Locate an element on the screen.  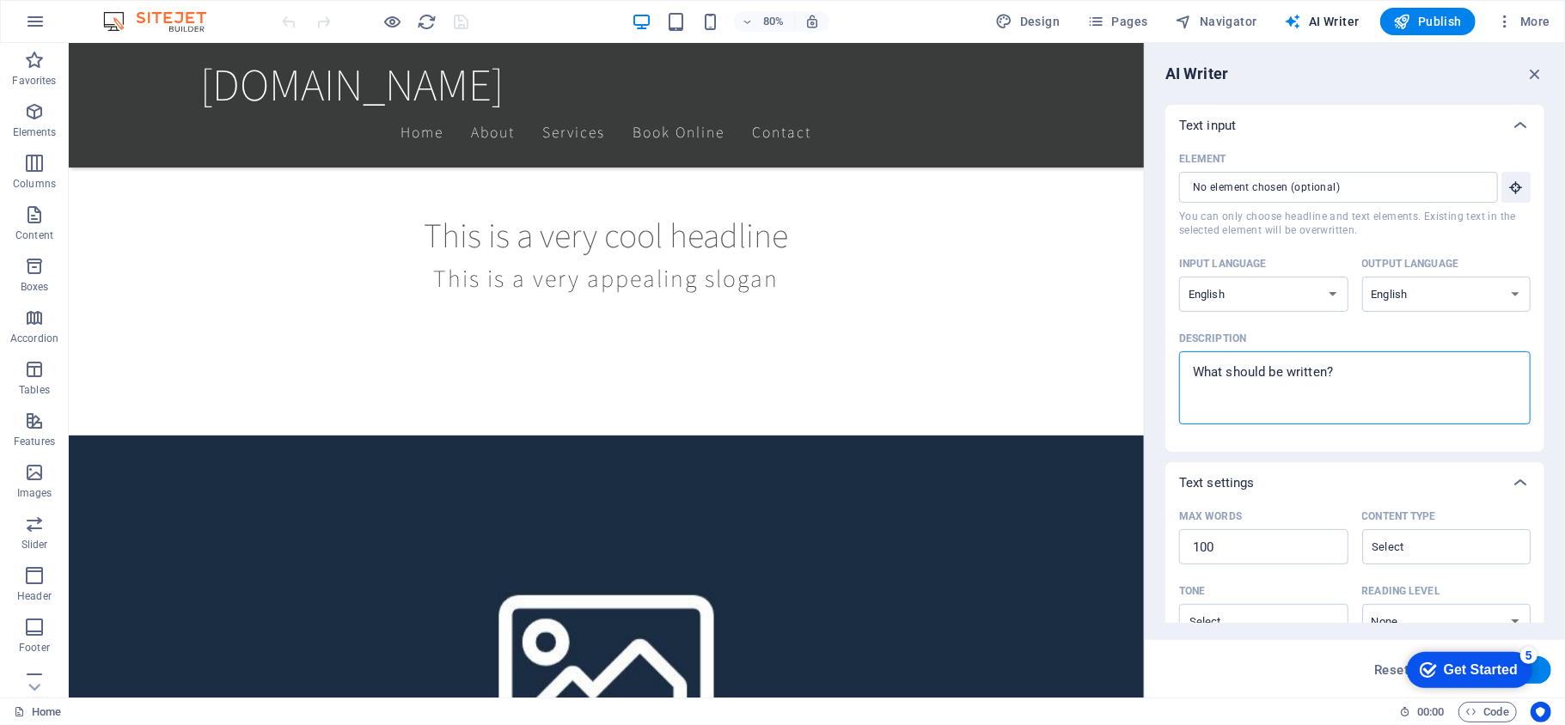
button: 80% is located at coordinates (764, 21).